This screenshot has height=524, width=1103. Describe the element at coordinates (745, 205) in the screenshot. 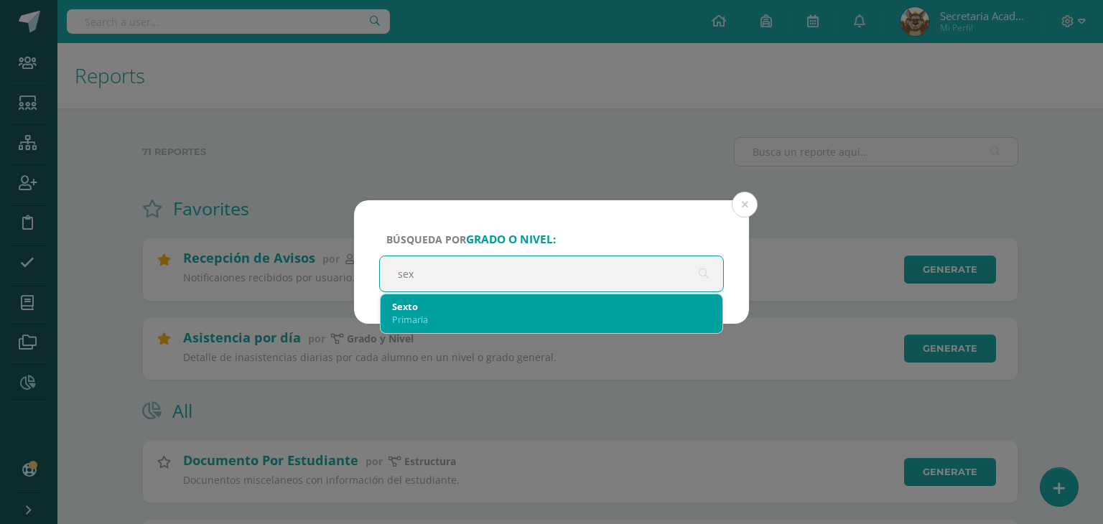

I see `button: Close (Esc)` at that location.